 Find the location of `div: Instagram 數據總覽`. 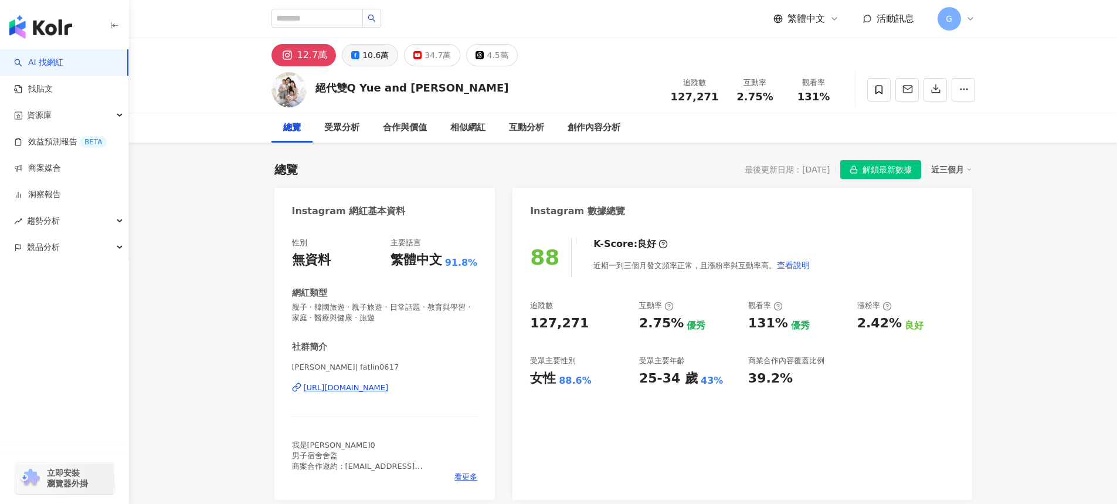

div: Instagram 數據總覽 is located at coordinates (578, 211).